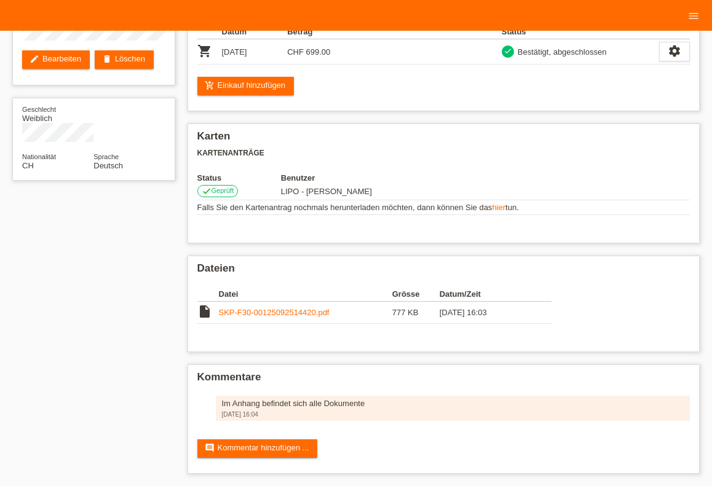 The height and width of the screenshot is (486, 712). Describe the element at coordinates (39, 109) in the screenshot. I see `span: Geschlecht` at that location.